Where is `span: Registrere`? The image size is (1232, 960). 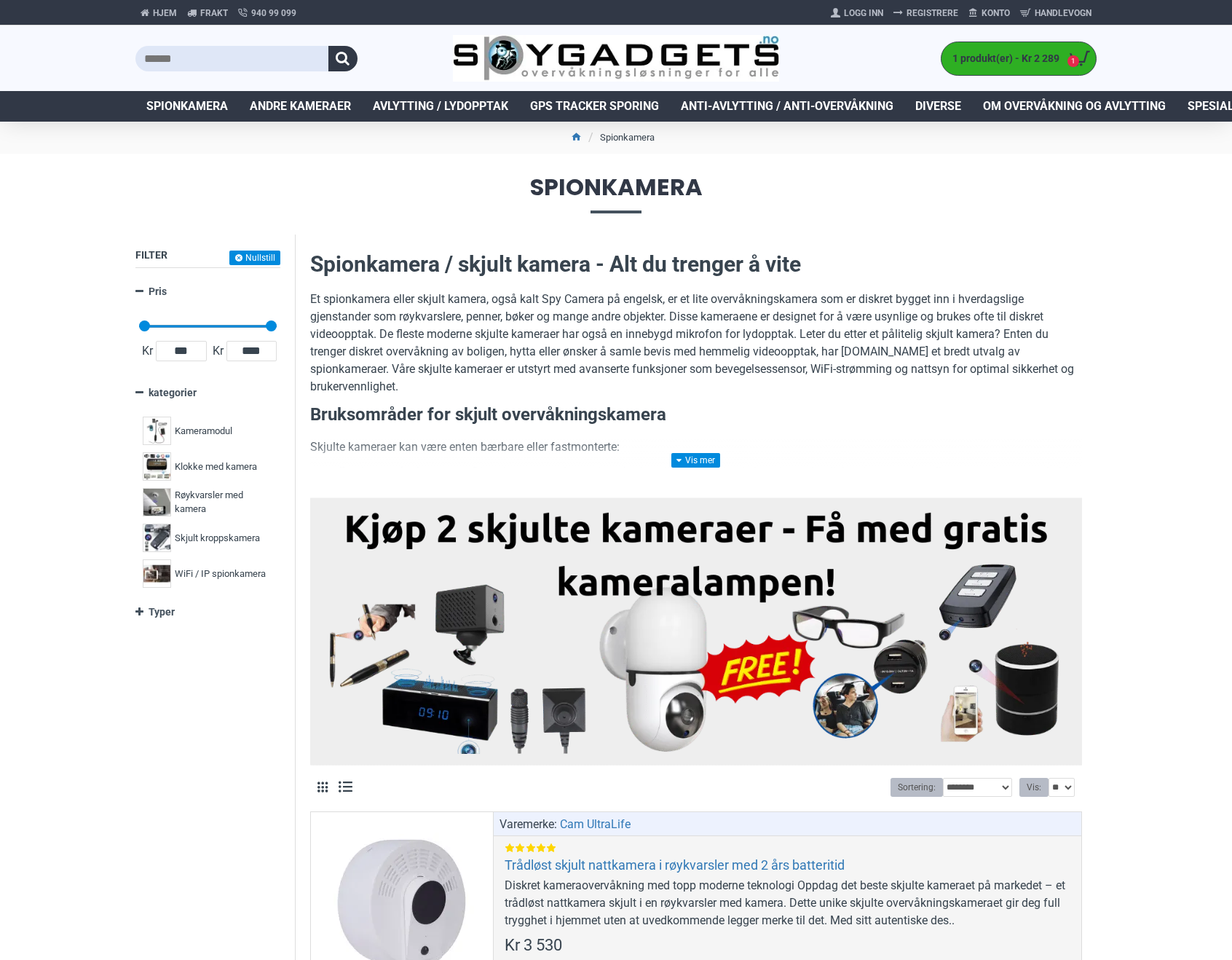
span: Registrere is located at coordinates (932, 13).